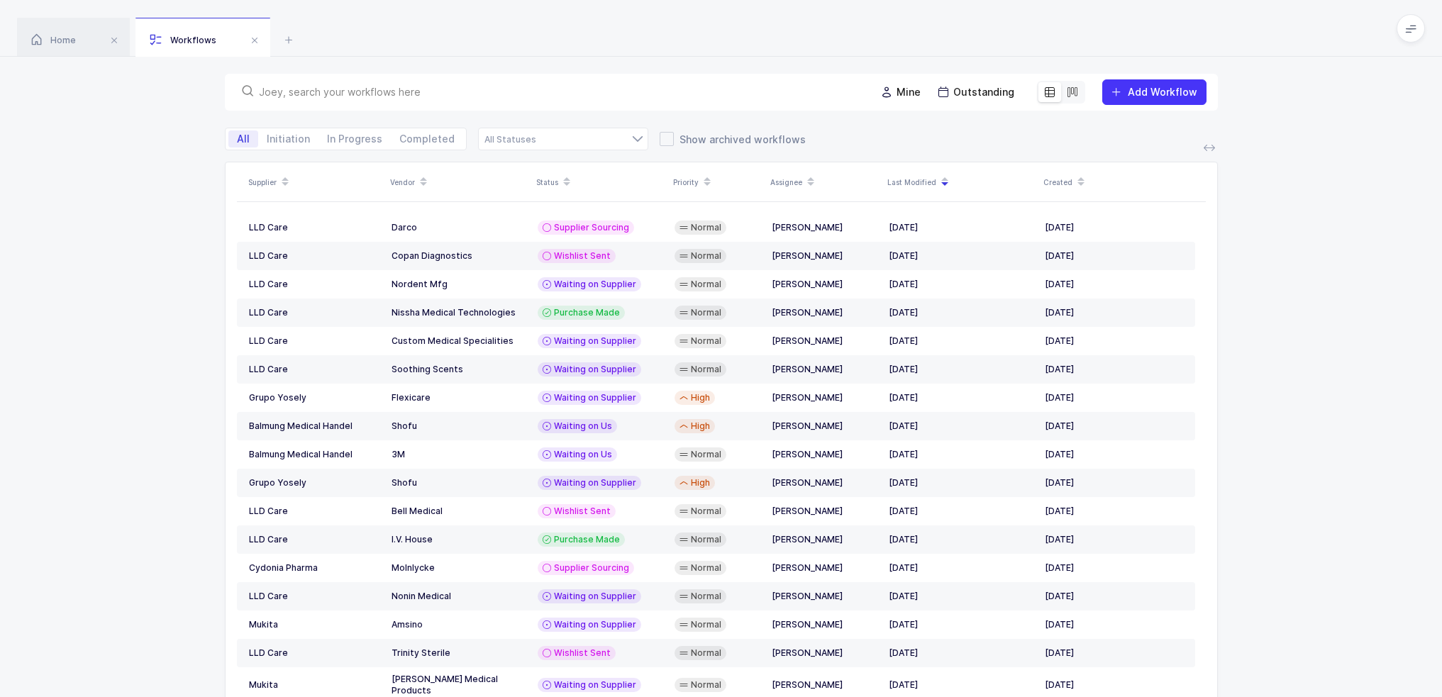  Describe the element at coordinates (427, 139) in the screenshot. I see `span: Completed` at that location.